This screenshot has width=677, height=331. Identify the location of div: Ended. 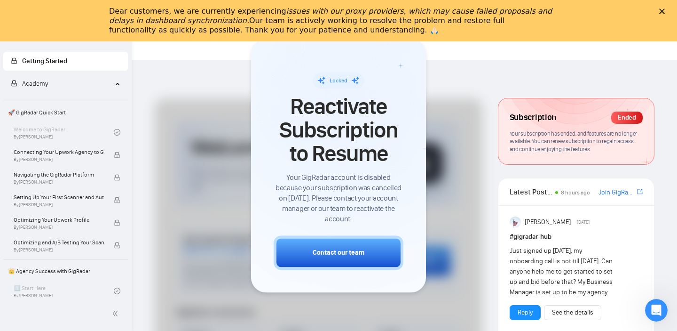
(627, 118).